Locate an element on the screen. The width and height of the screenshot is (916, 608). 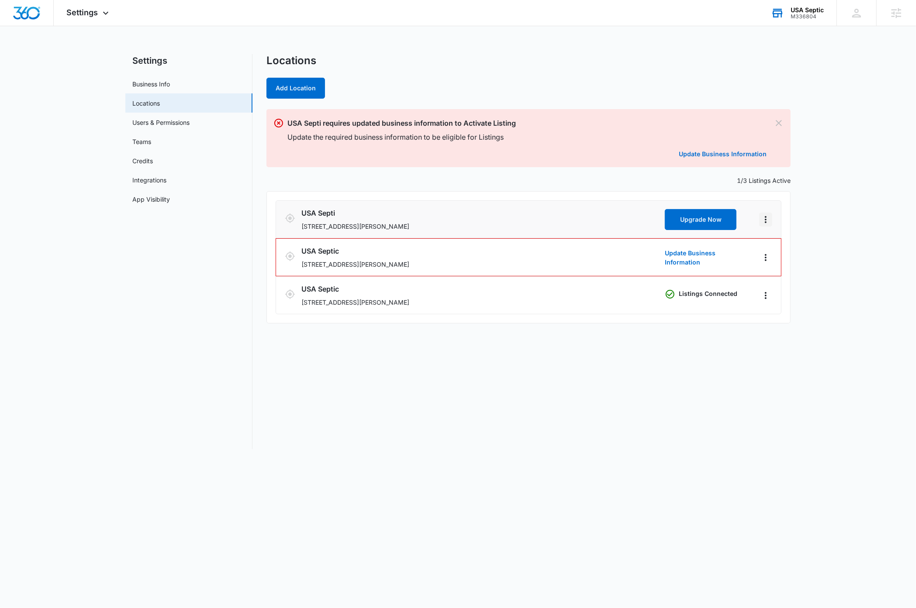
p: Listings Connected is located at coordinates (708, 293).